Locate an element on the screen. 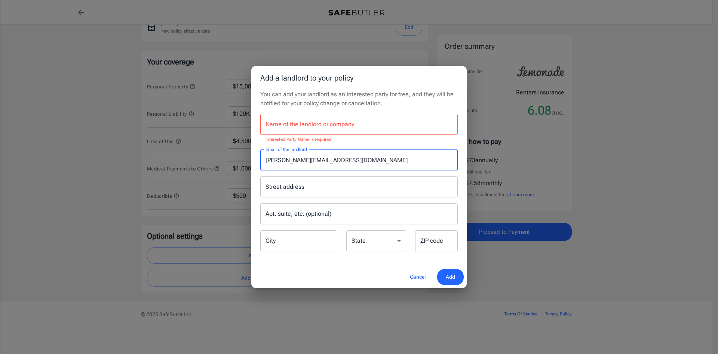  button: Cancel is located at coordinates (418, 276).